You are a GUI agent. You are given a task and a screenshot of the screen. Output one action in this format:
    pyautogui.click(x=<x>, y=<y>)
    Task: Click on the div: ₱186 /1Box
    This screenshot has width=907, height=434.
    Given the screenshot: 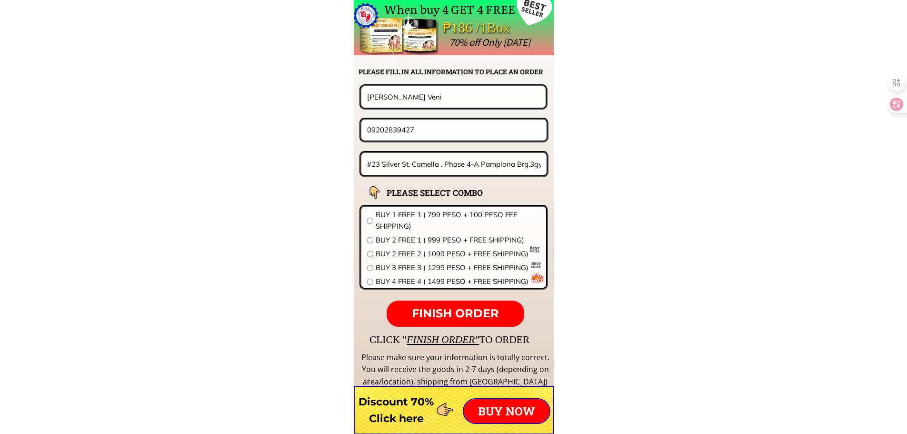 What is the action you would take?
    pyautogui.click(x=490, y=28)
    